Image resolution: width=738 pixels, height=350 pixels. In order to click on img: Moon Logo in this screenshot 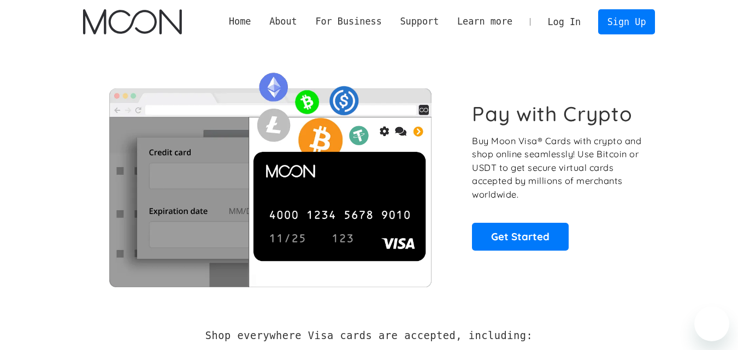, I will do `click(132, 22)`.